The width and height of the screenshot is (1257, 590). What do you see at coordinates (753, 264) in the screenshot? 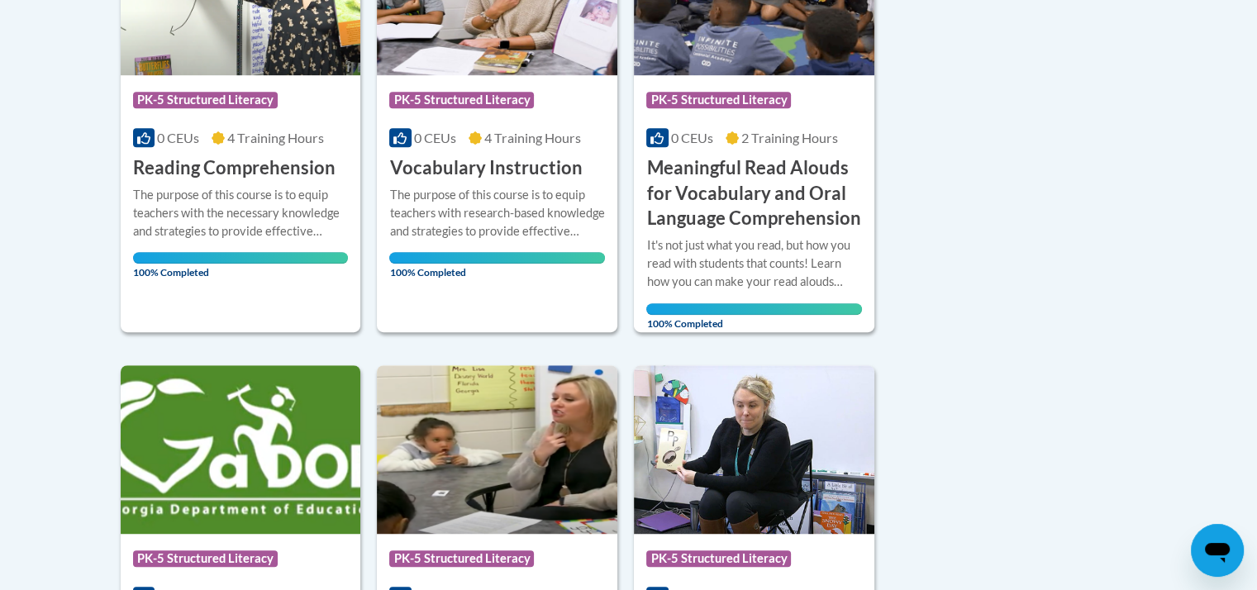
I see `div: It's not just what you read, but how you read with students that counts! Learn how you can make y...` at bounding box center [753, 264].